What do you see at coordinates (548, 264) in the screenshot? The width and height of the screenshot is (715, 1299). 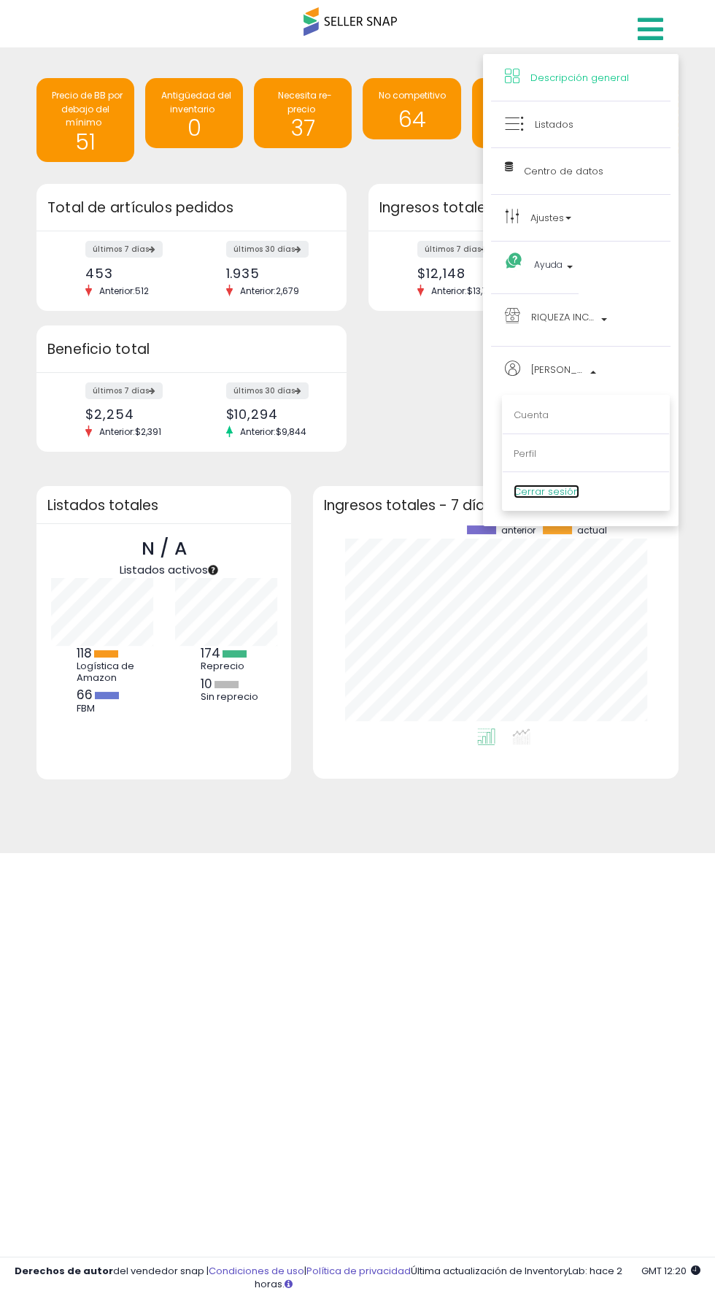 I see `font: Ayuda` at bounding box center [548, 264].